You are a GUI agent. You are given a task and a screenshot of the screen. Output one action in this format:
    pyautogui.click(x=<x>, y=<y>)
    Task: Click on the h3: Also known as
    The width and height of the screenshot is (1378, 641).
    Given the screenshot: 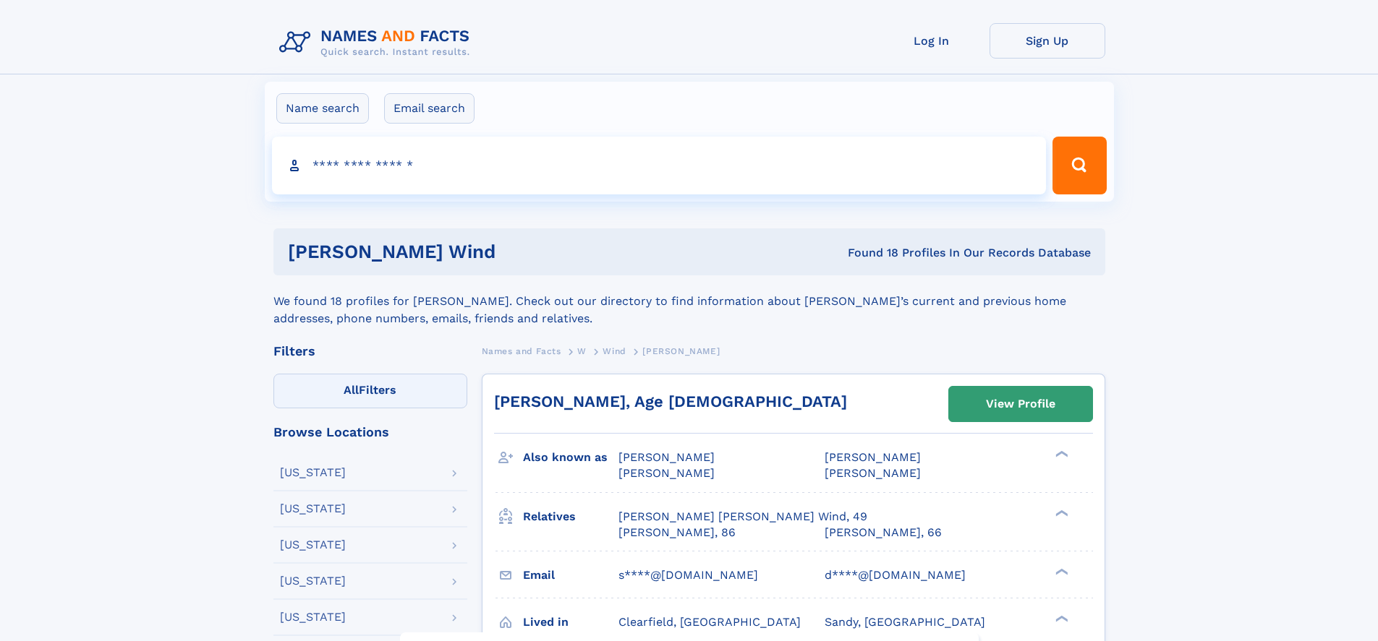 What is the action you would take?
    pyautogui.click(x=571, y=458)
    